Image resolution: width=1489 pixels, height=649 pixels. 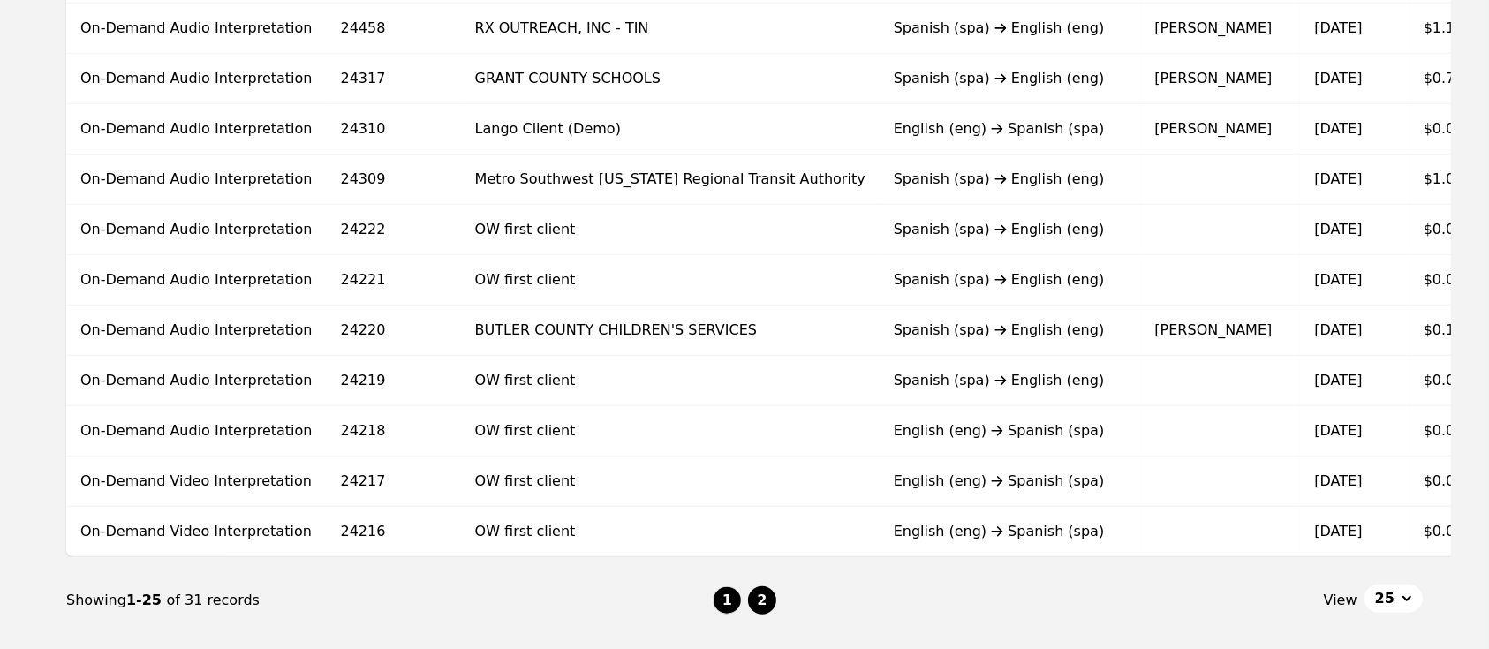 I want to click on td: GRANT COUNTY SCHOOLS, so click(x=670, y=79).